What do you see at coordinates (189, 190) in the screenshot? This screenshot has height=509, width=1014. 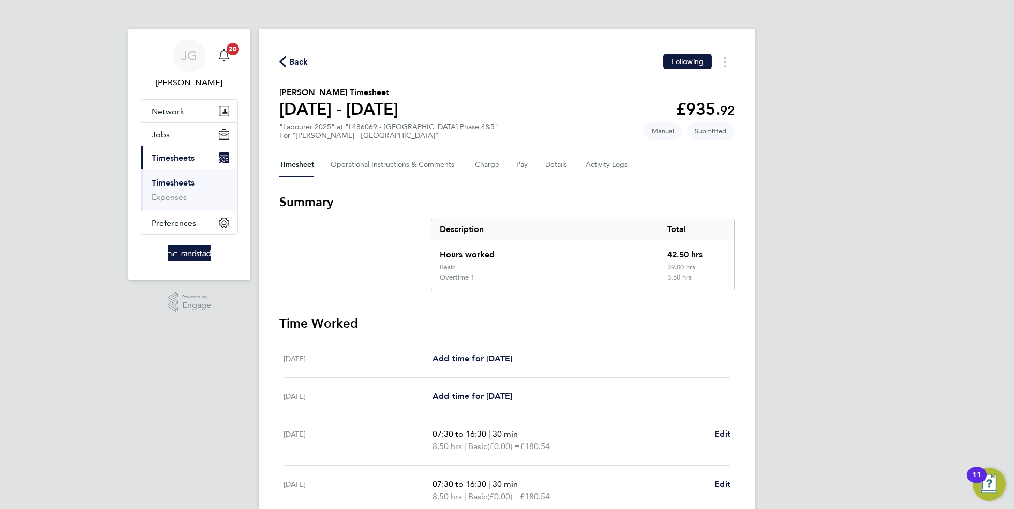 I see `div: Timesheets` at bounding box center [189, 190].